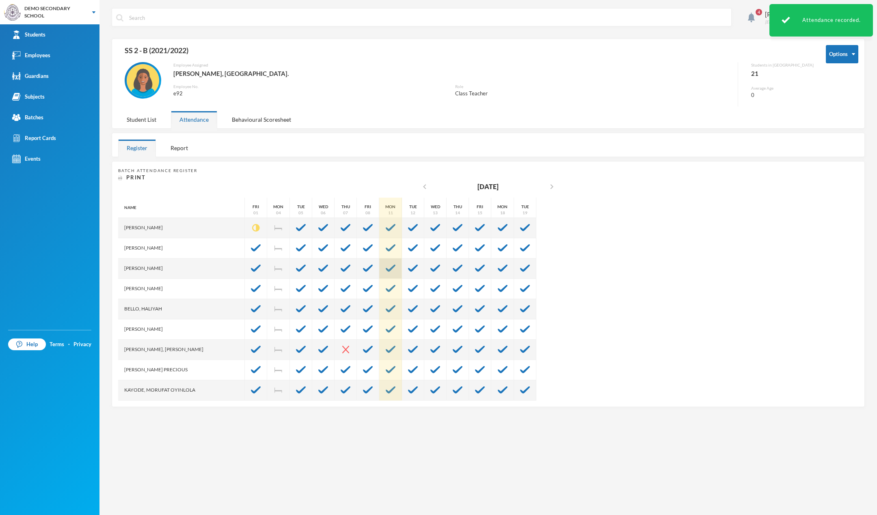  I want to click on span: 4, so click(759, 12).